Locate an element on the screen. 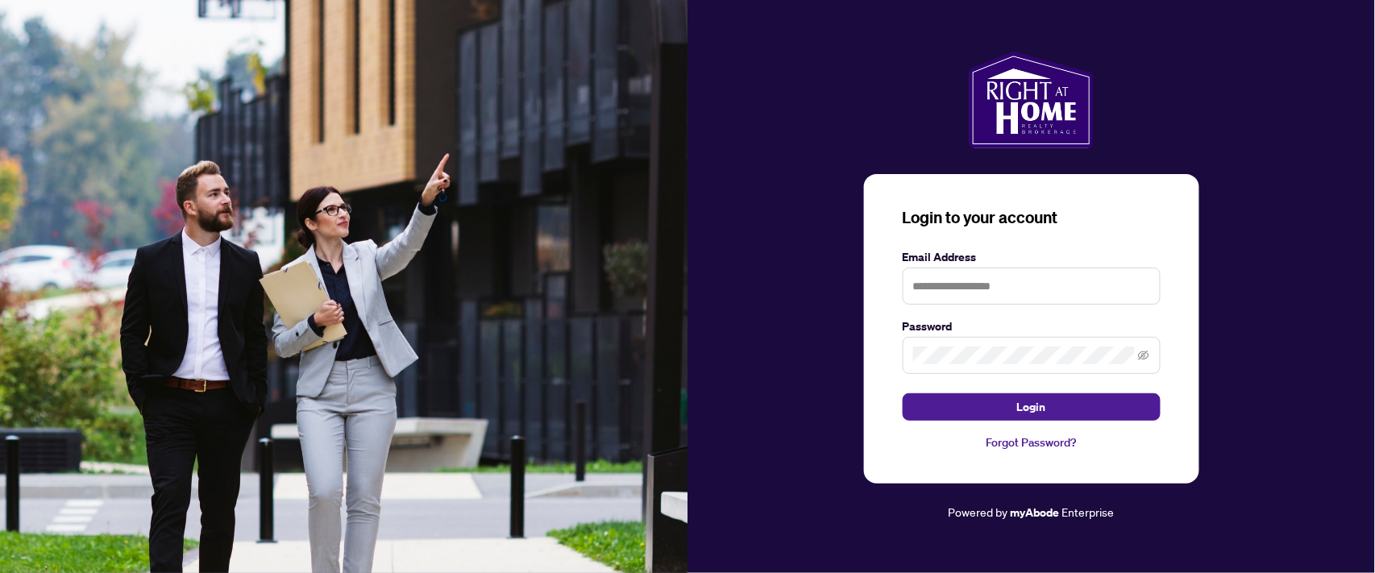  span: Enterprise is located at coordinates (1088, 512).